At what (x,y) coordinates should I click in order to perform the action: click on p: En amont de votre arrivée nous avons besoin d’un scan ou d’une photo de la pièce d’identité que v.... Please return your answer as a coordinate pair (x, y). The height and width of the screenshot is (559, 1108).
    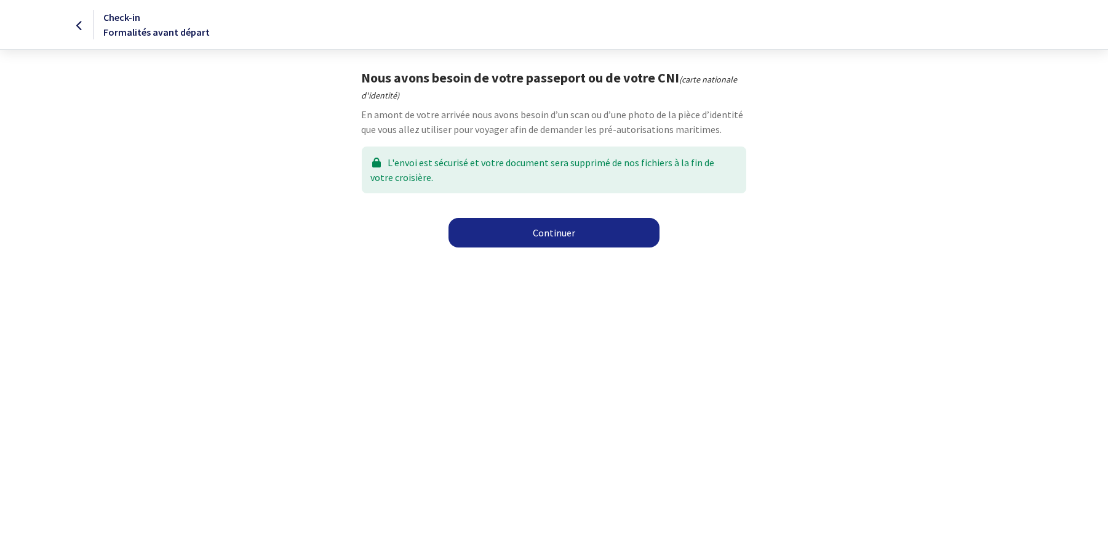
    Looking at the image, I should click on (554, 122).